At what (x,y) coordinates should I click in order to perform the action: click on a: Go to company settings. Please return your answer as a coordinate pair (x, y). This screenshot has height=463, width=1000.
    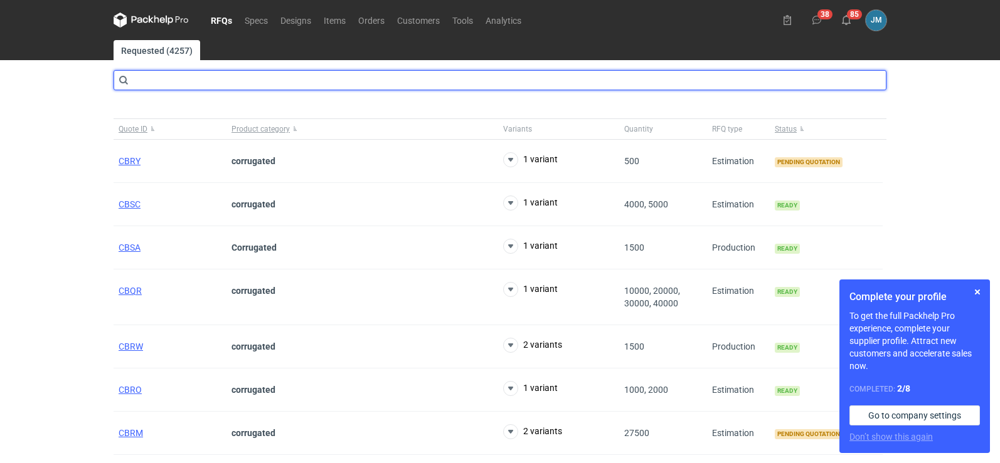
    Looking at the image, I should click on (914, 416).